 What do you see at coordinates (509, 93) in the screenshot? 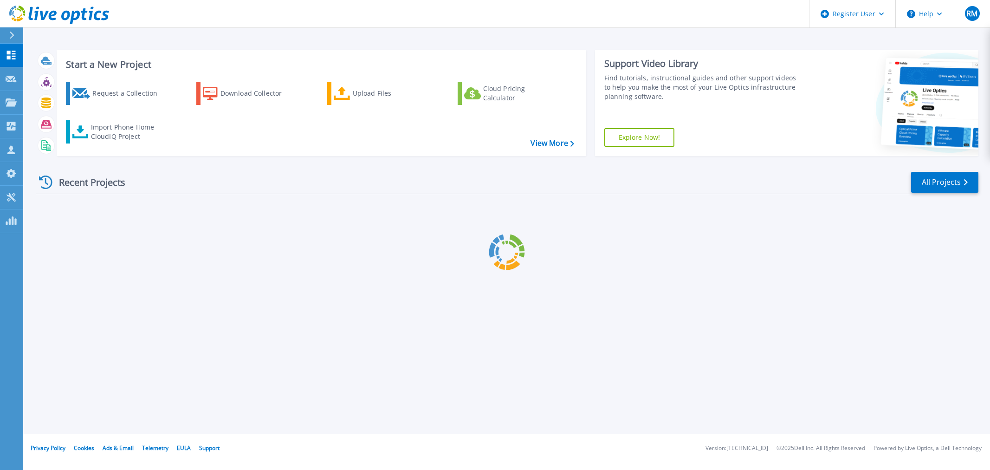
I see `a: Cloud Pricing Calculator` at bounding box center [509, 93].